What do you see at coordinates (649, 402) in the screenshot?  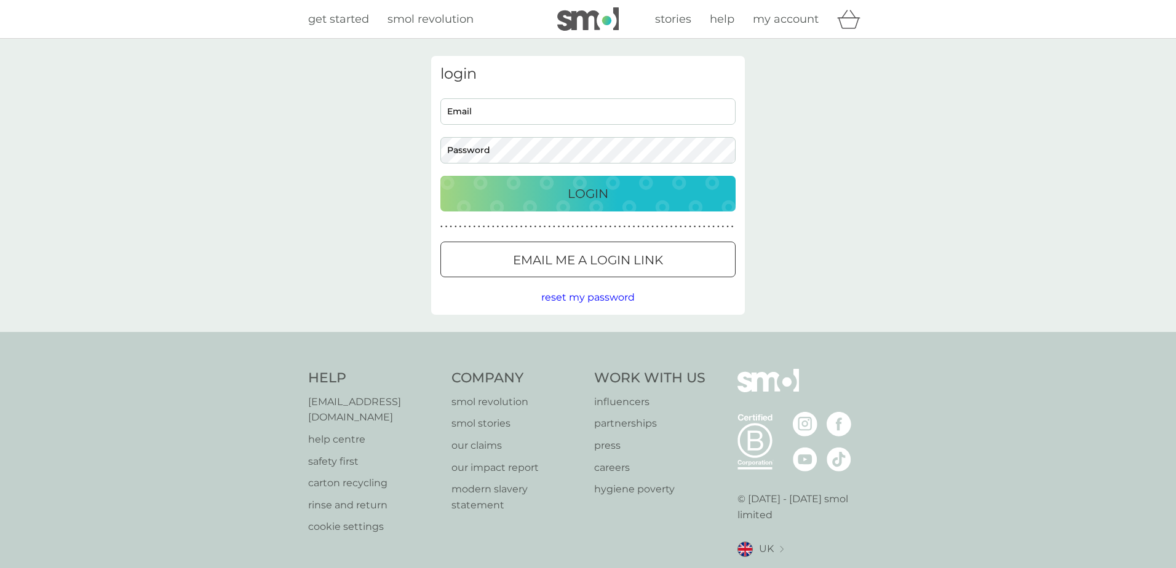 I see `a: influencers` at bounding box center [649, 402].